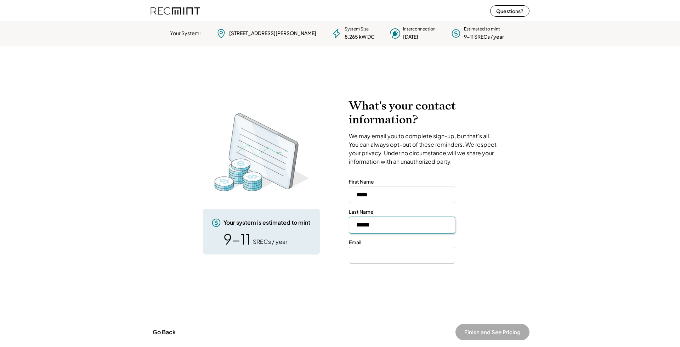 This screenshot has height=347, width=680. Describe the element at coordinates (267, 222) in the screenshot. I see `div: Your system is estimated to mint` at that location.